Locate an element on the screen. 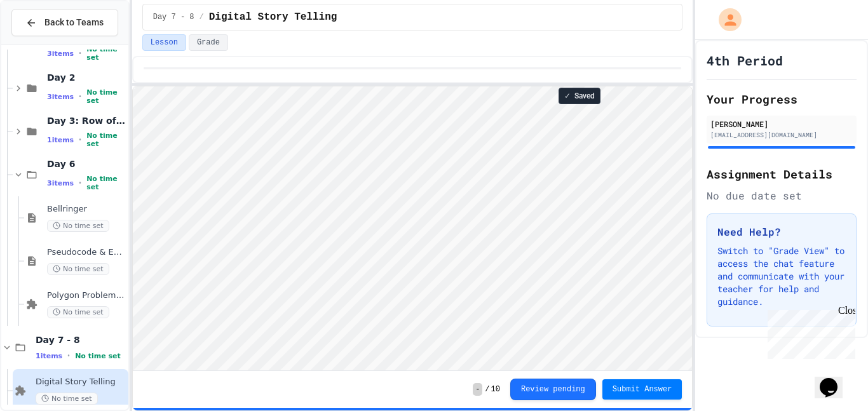 This screenshot has height=411, width=868. span: Day 6 is located at coordinates (86, 164).